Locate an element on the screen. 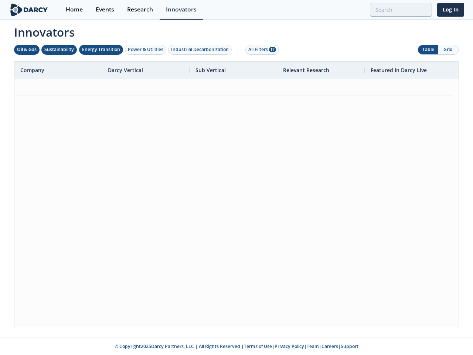  div: Innovators is located at coordinates (181, 10).